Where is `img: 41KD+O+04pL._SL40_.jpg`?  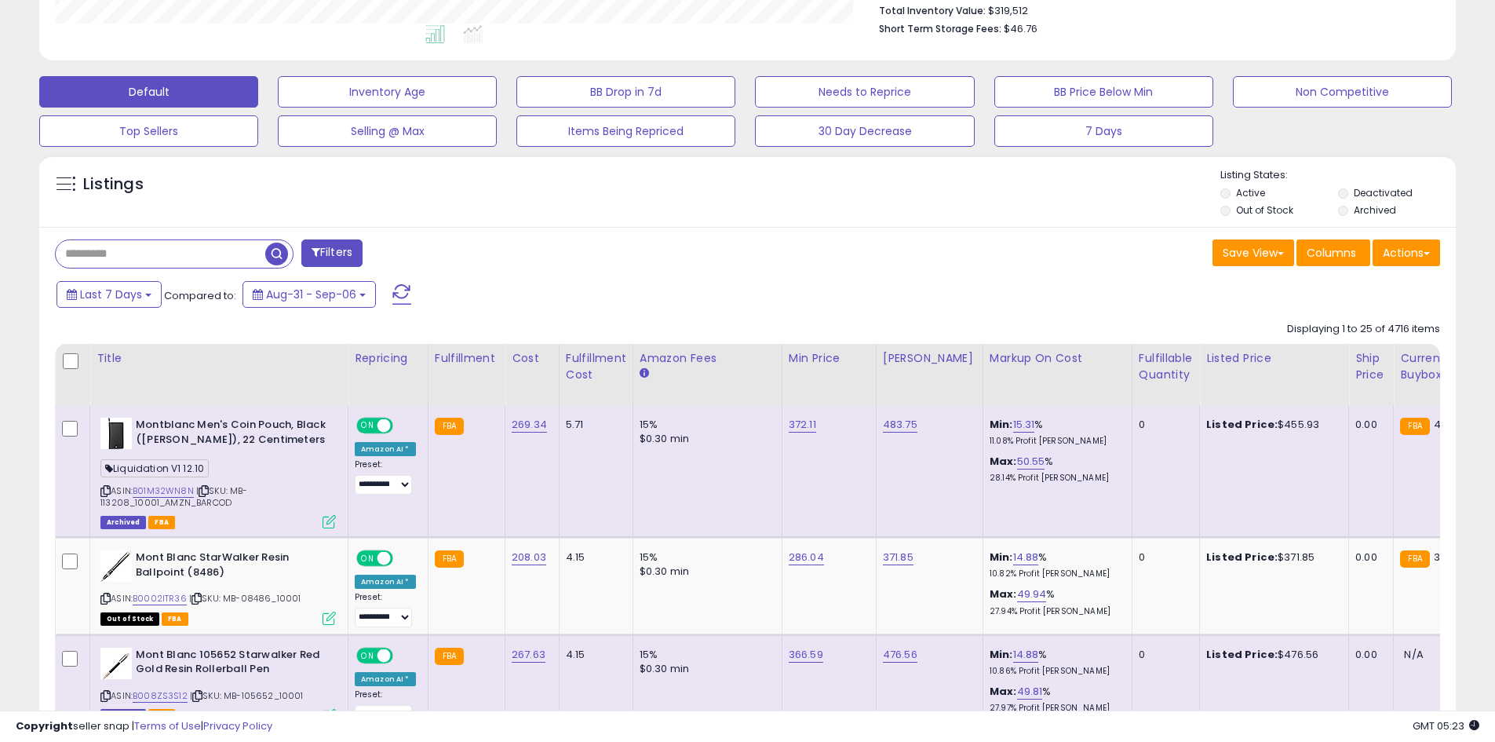
img: 41KD+O+04pL._SL40_.jpg is located at coordinates (116, 566).